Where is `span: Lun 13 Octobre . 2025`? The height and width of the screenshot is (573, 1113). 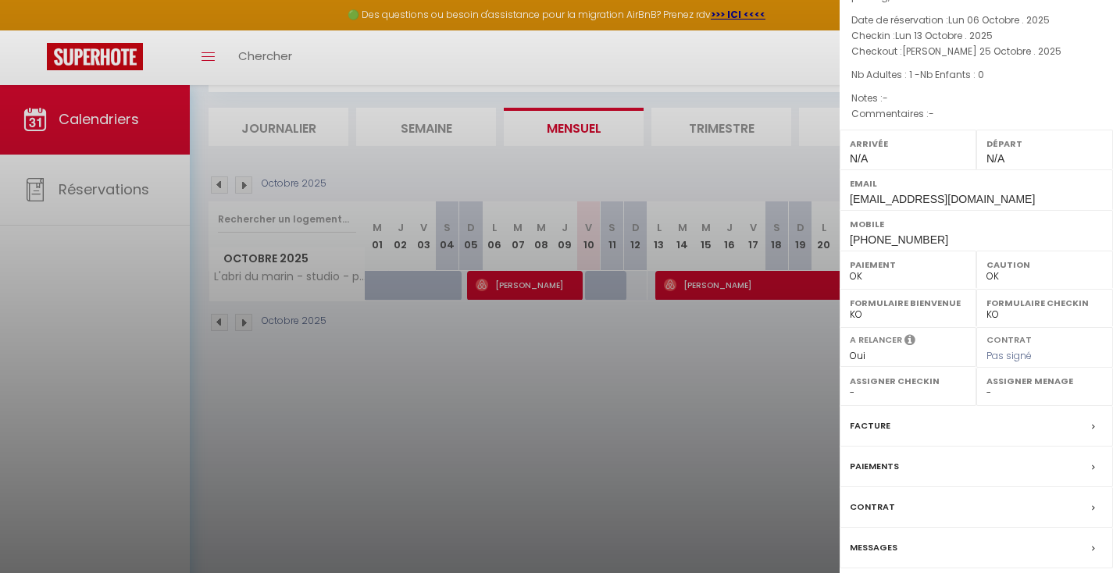 span: Lun 13 Octobre . 2025 is located at coordinates (944, 35).